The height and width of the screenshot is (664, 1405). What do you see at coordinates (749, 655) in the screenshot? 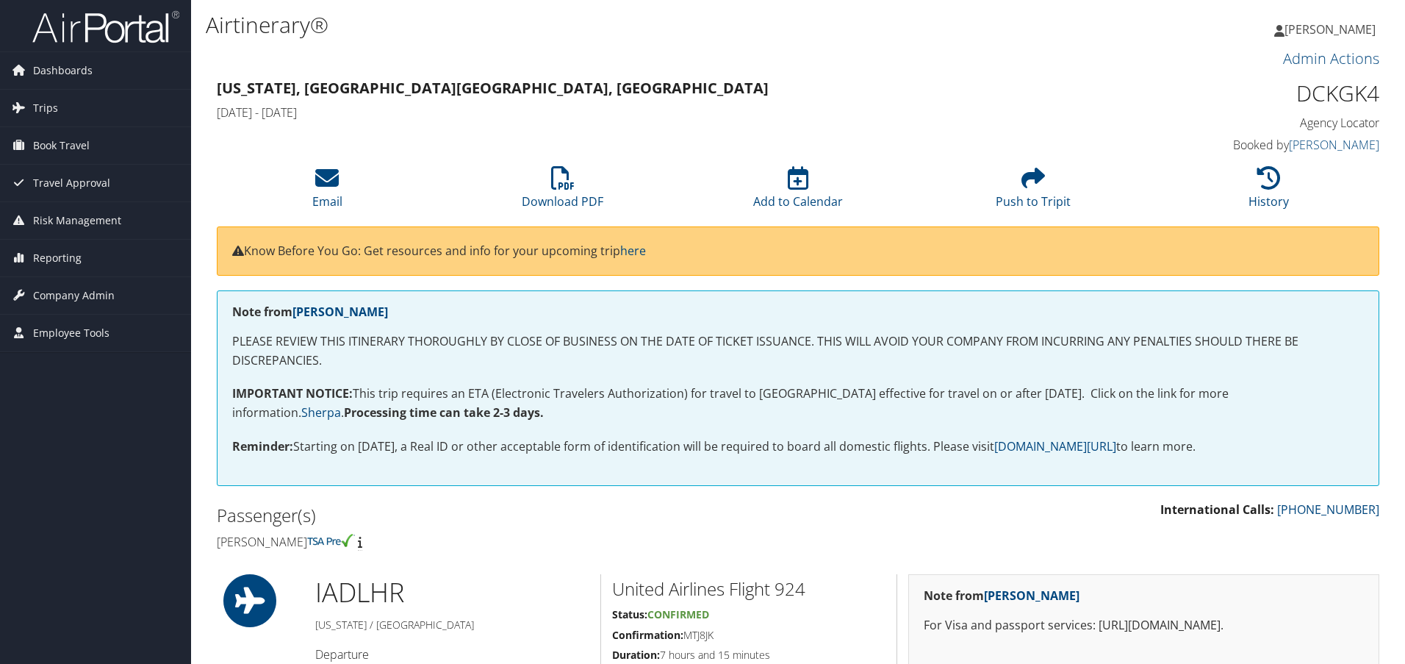
I see `h5: 7 hours and 15 minutes` at bounding box center [749, 655].